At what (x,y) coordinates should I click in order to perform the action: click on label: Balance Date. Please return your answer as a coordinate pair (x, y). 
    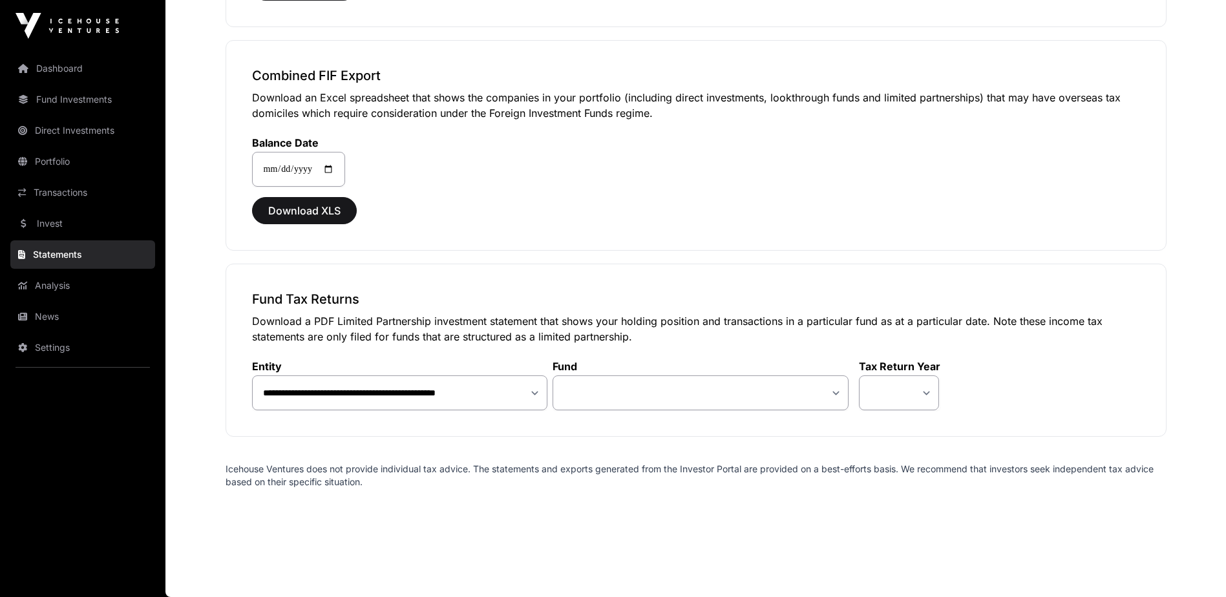
    Looking at the image, I should click on (299, 143).